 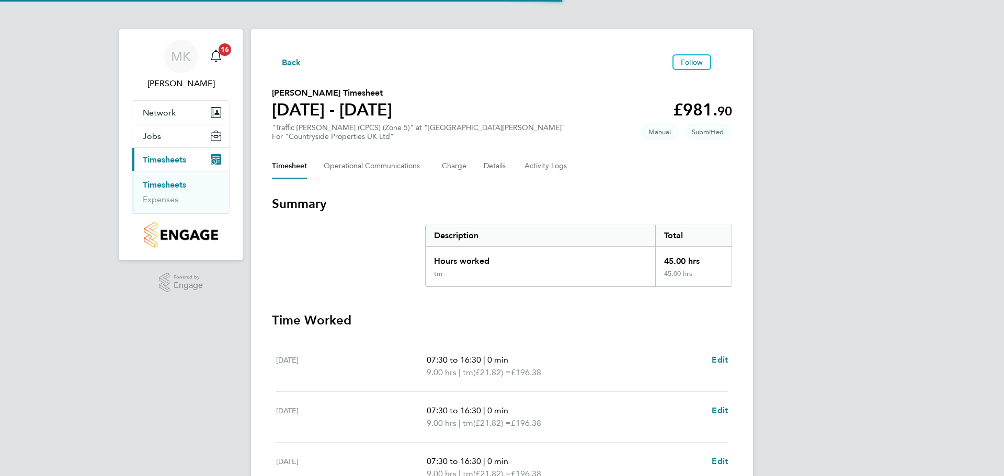 What do you see at coordinates (578, 256) in the screenshot?
I see `div: Summary` at bounding box center [578, 256].